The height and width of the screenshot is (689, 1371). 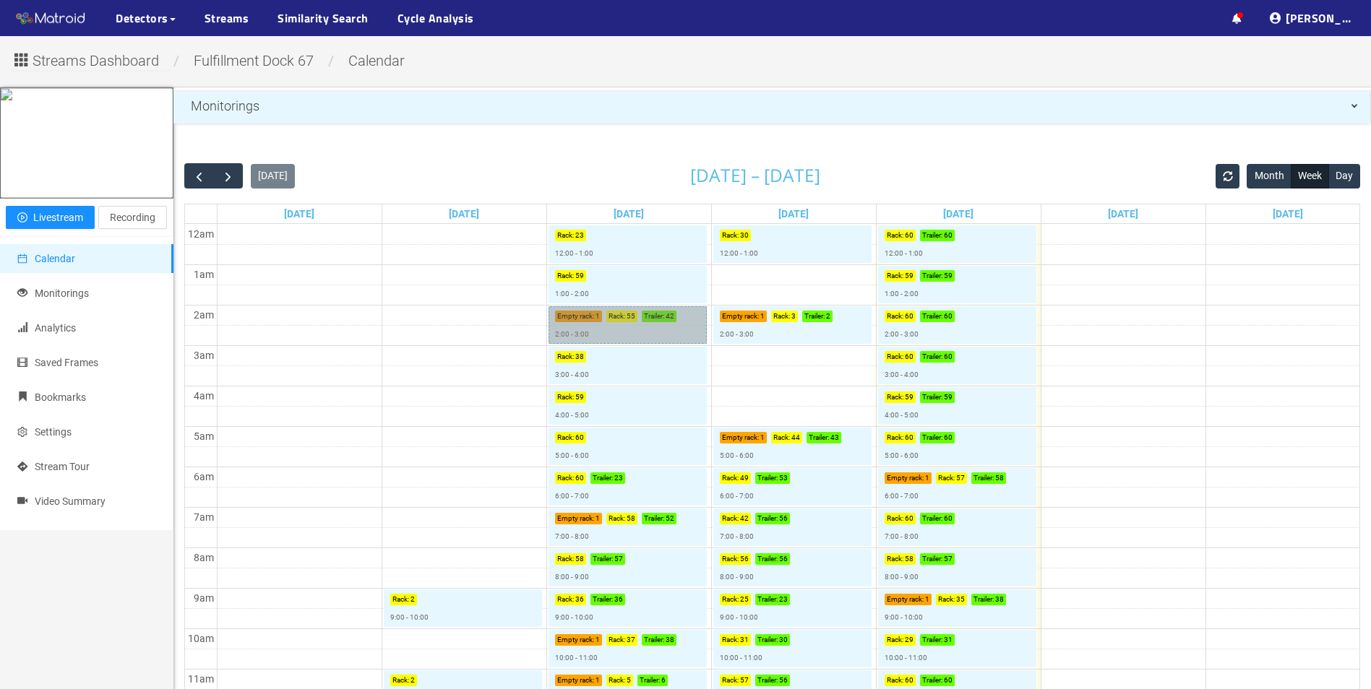 What do you see at coordinates (70, 501) in the screenshot?
I see `span: Video Summary` at bounding box center [70, 501].